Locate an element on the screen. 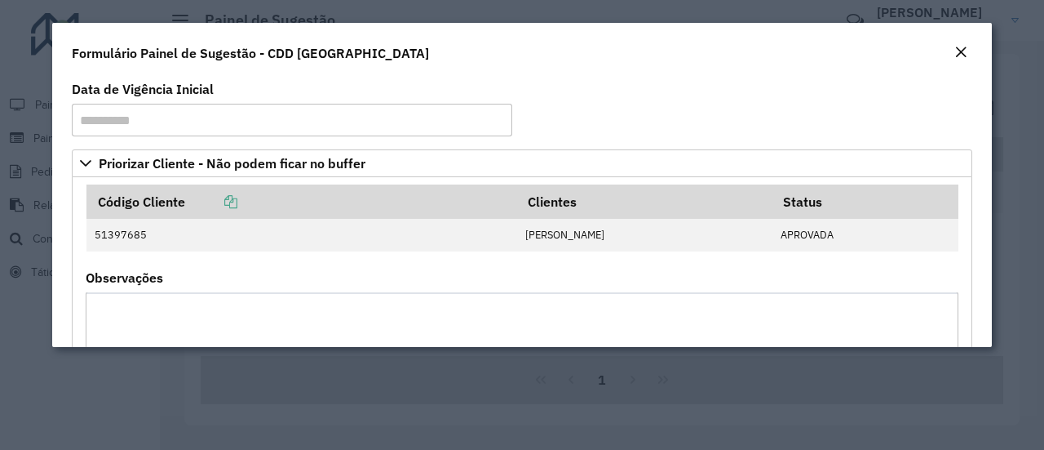 This screenshot has height=450, width=1044. a: Priorizar Cliente - Não podem ficar no buffer is located at coordinates (522, 163).